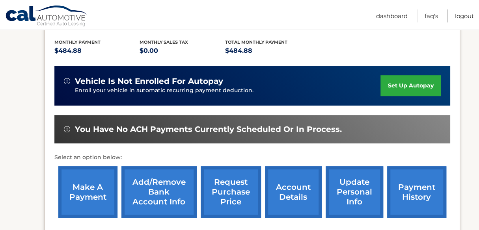 Image resolution: width=479 pixels, height=230 pixels. Describe the element at coordinates (431, 16) in the screenshot. I see `a: FAQ's` at that location.